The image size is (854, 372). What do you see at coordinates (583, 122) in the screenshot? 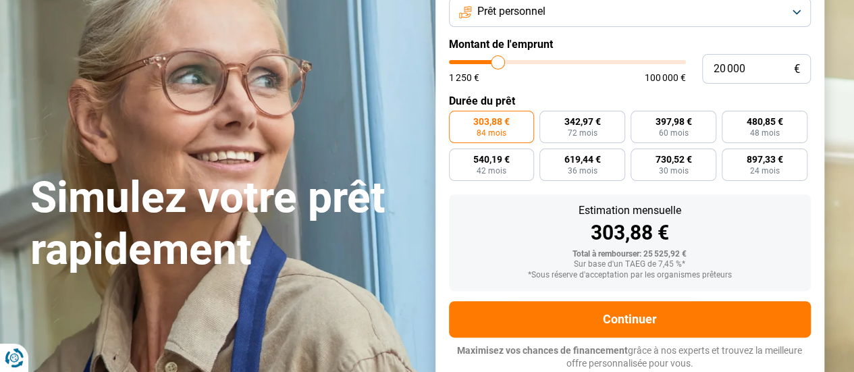
I see `span: 342,97 €` at bounding box center [583, 122].